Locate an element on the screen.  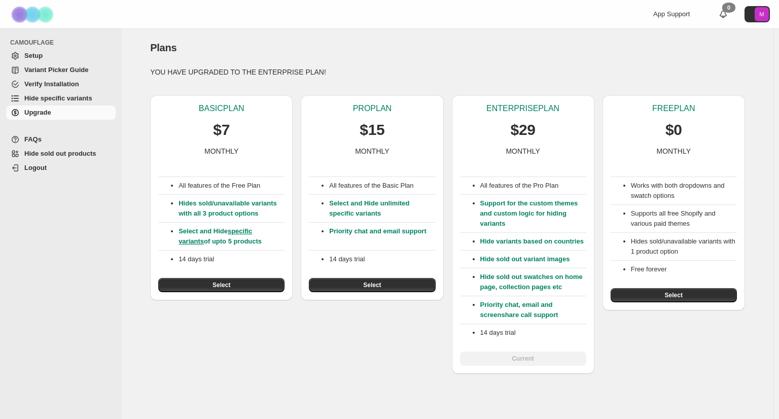
div: 0 is located at coordinates (729, 8).